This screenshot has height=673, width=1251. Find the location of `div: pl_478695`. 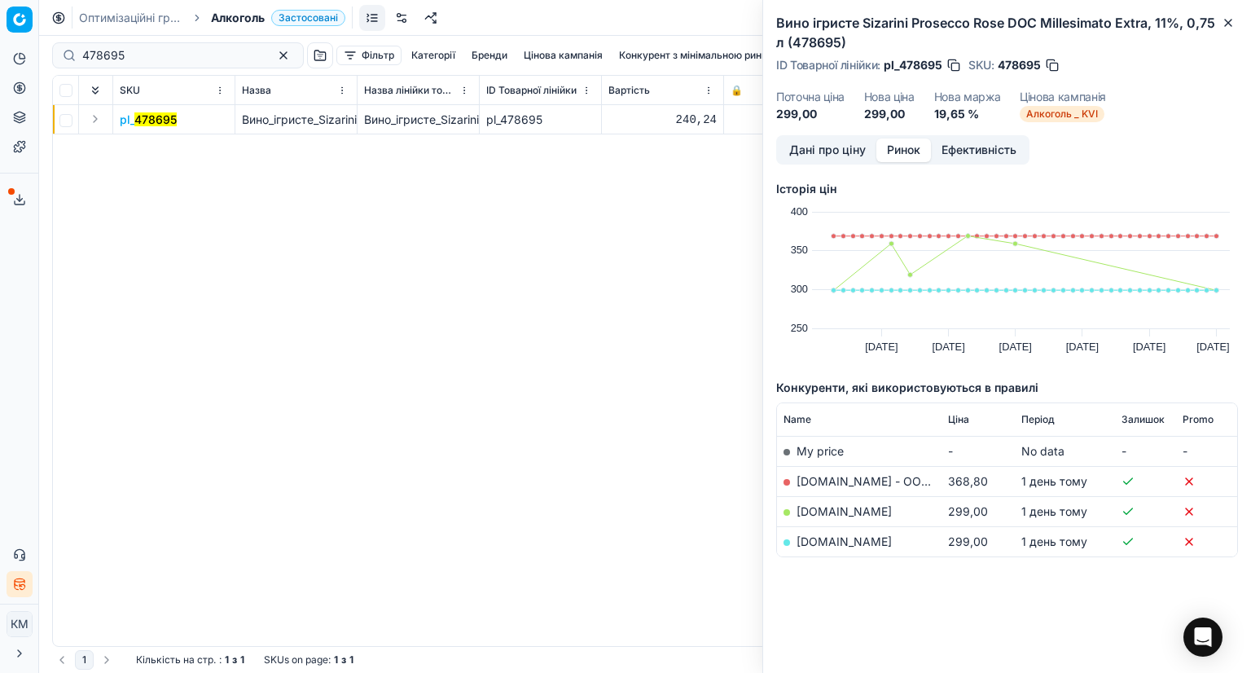

div: pl_478695 is located at coordinates (540, 120).